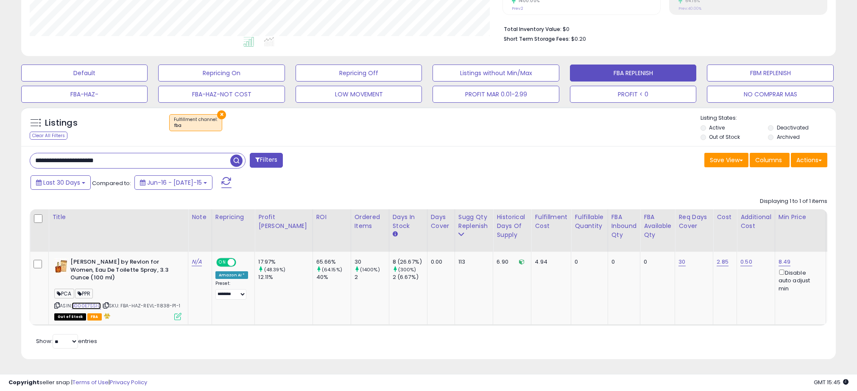  What do you see at coordinates (512, 226) in the screenshot?
I see `div: Historical Days Of Supply` at bounding box center [512, 226].